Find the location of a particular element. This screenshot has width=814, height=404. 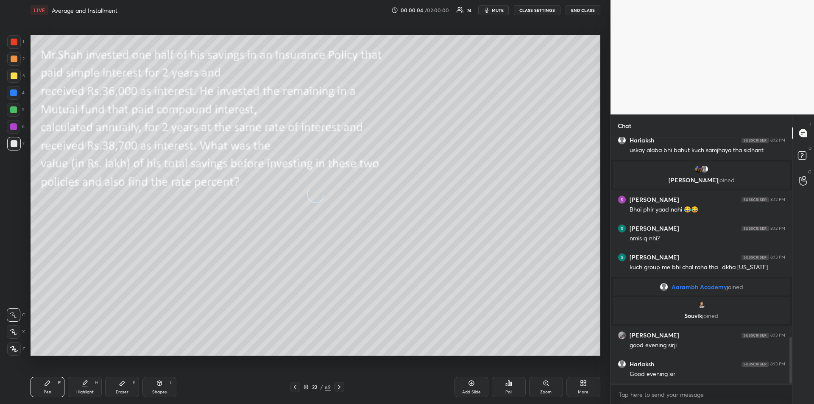

p: T is located at coordinates (810, 124).